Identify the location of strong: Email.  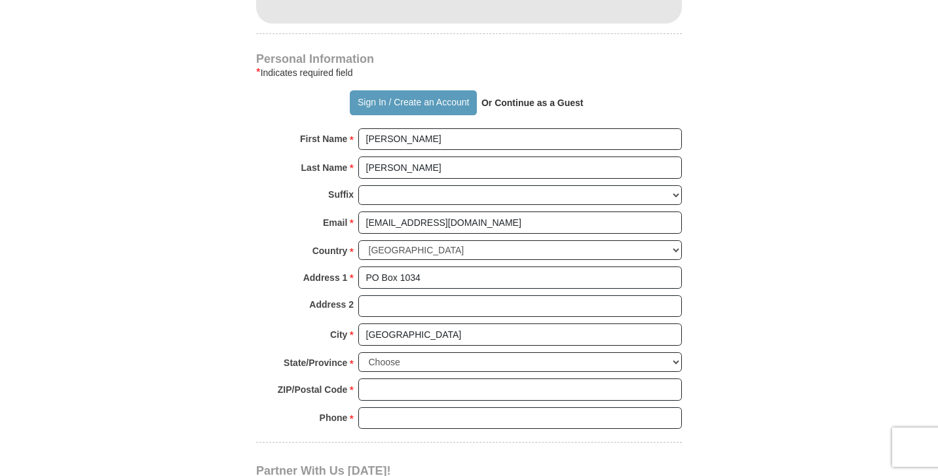
(335, 223).